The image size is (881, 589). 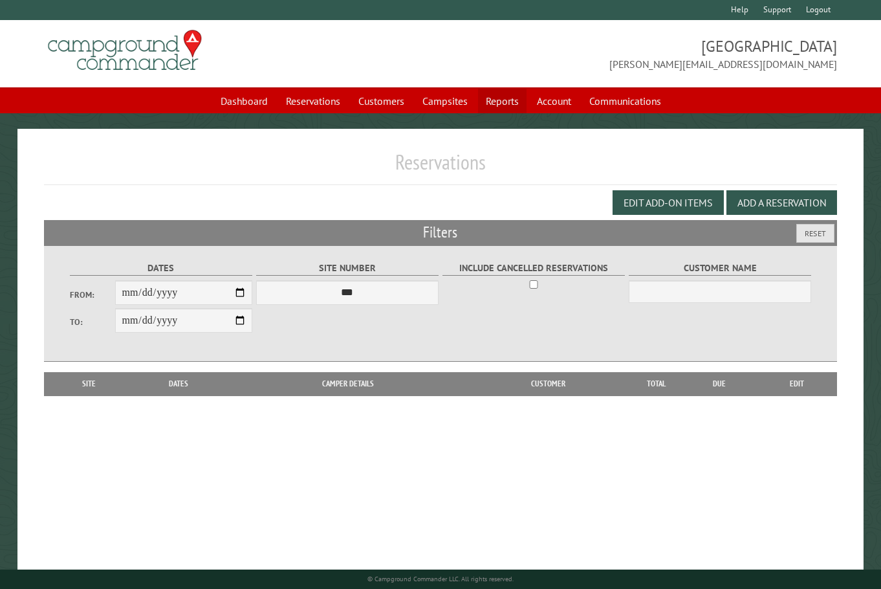 I want to click on h1: Reservations, so click(x=441, y=167).